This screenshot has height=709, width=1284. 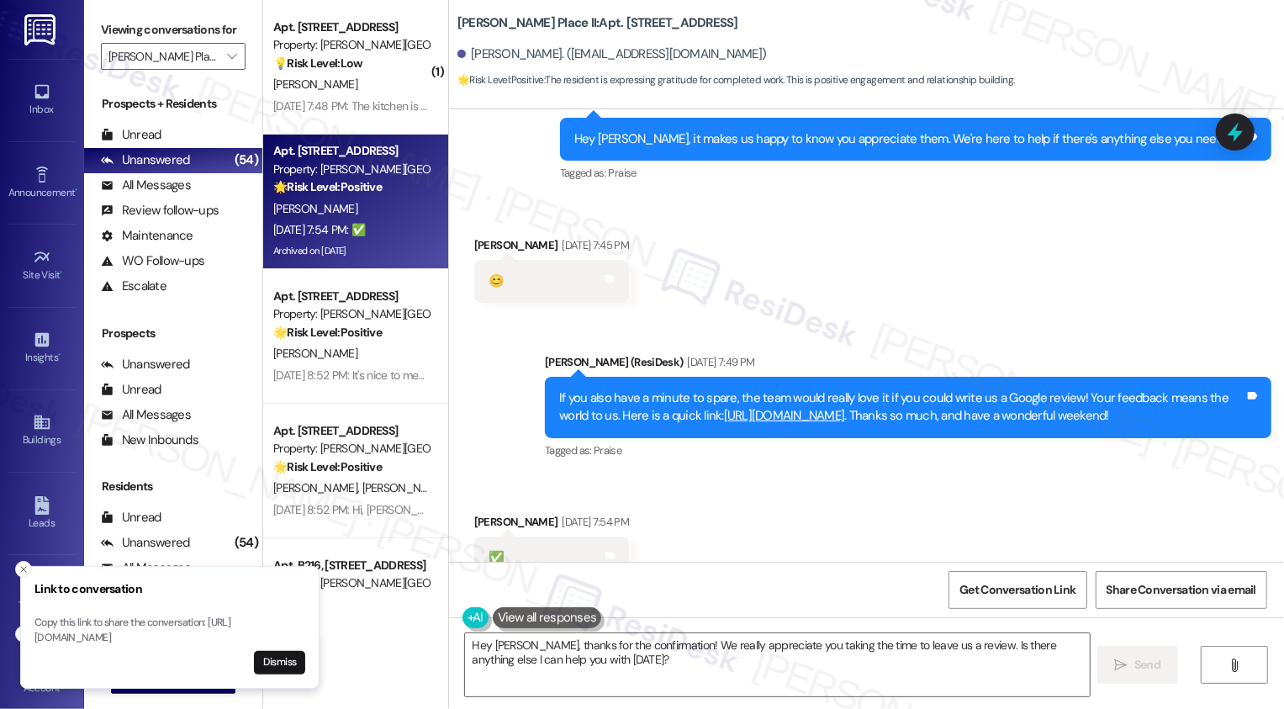 I want to click on button: Get Conversation Link, so click(x=1017, y=589).